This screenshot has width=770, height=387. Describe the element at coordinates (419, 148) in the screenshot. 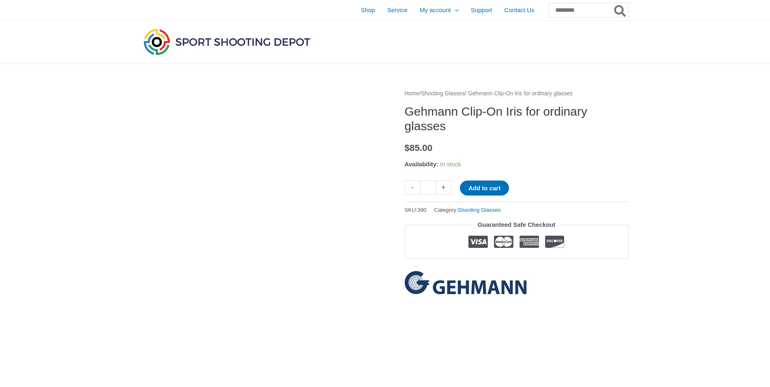

I see `bdi: 85.00` at that location.